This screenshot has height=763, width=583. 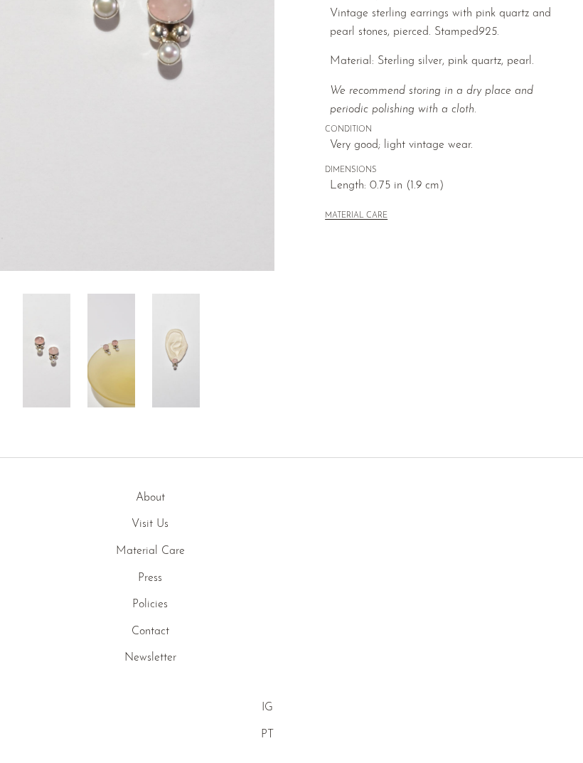 What do you see at coordinates (150, 578) in the screenshot?
I see `ul: Quick links` at bounding box center [150, 578].